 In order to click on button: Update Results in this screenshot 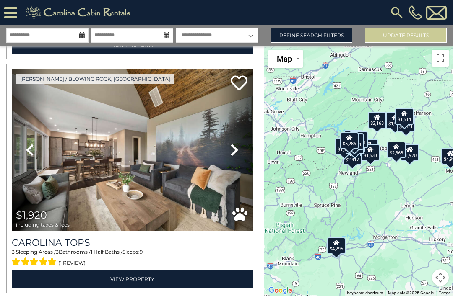, I will do `click(405, 35)`.